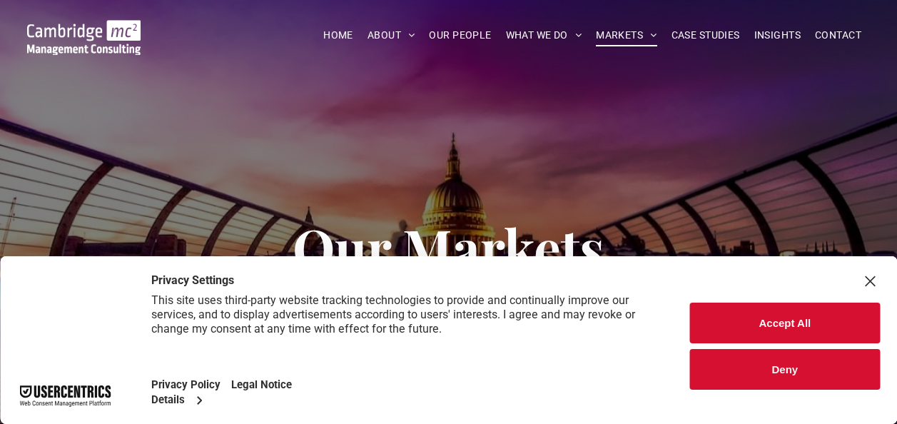 The width and height of the screenshot is (897, 424). Describe the element at coordinates (84, 37) in the screenshot. I see `img: Go to Homepage` at that location.